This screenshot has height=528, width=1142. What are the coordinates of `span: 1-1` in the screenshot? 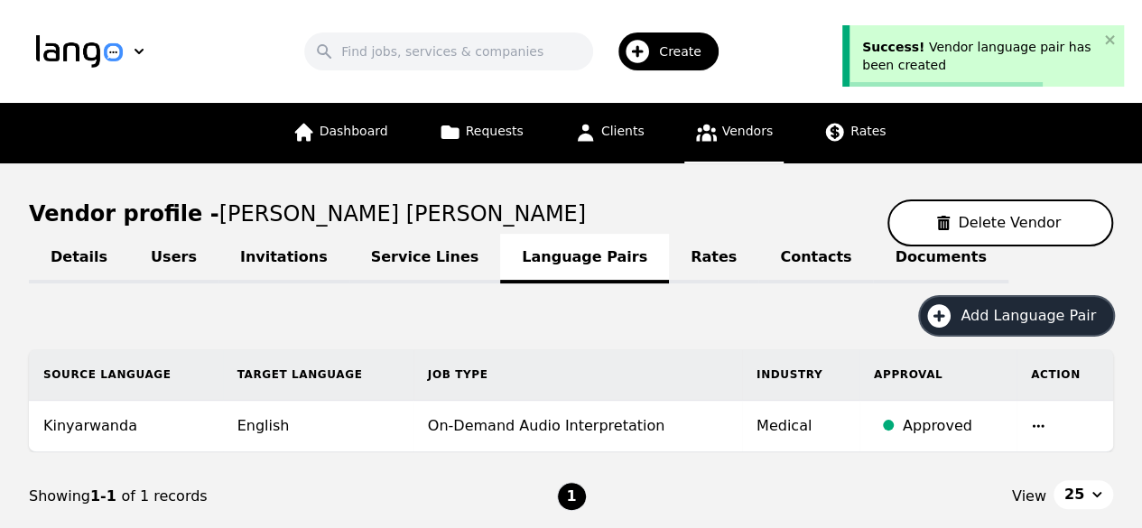 It's located at (106, 496).